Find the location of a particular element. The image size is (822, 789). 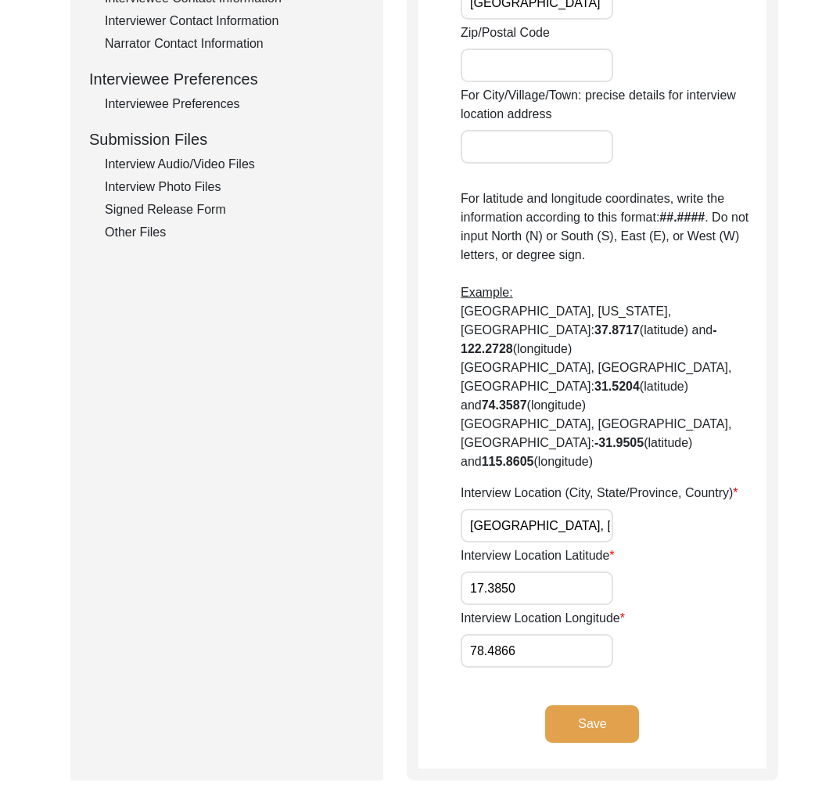

label: Interview Location Longitude is located at coordinates (543, 618).